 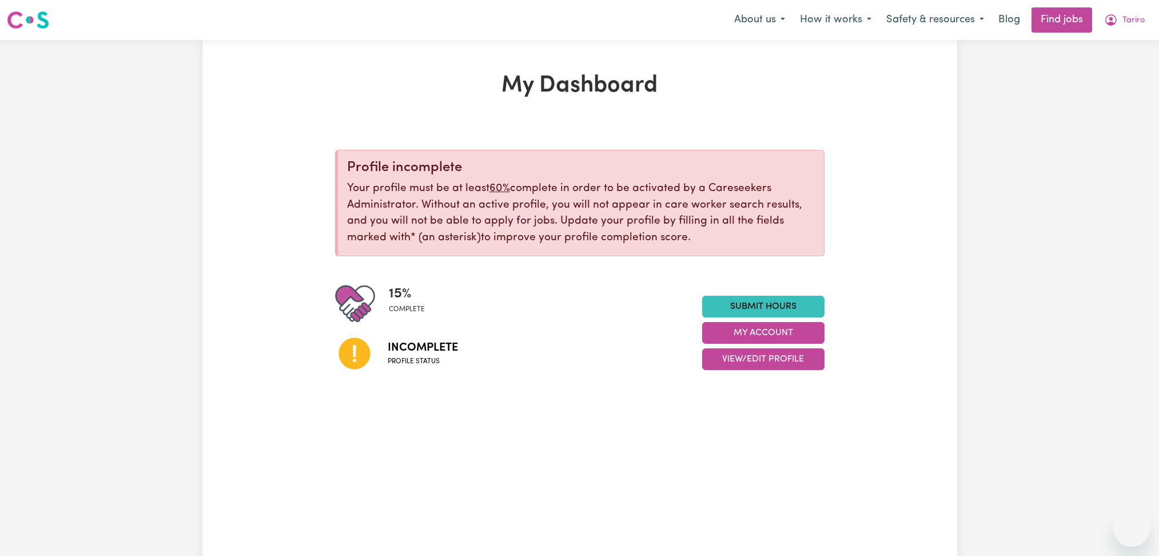 What do you see at coordinates (581, 168) in the screenshot?
I see `div: Profile incomplete` at bounding box center [581, 168].